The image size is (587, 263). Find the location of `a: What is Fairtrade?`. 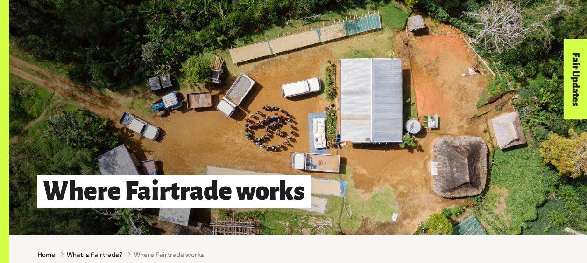

a: What is Fairtrade? is located at coordinates (94, 254).